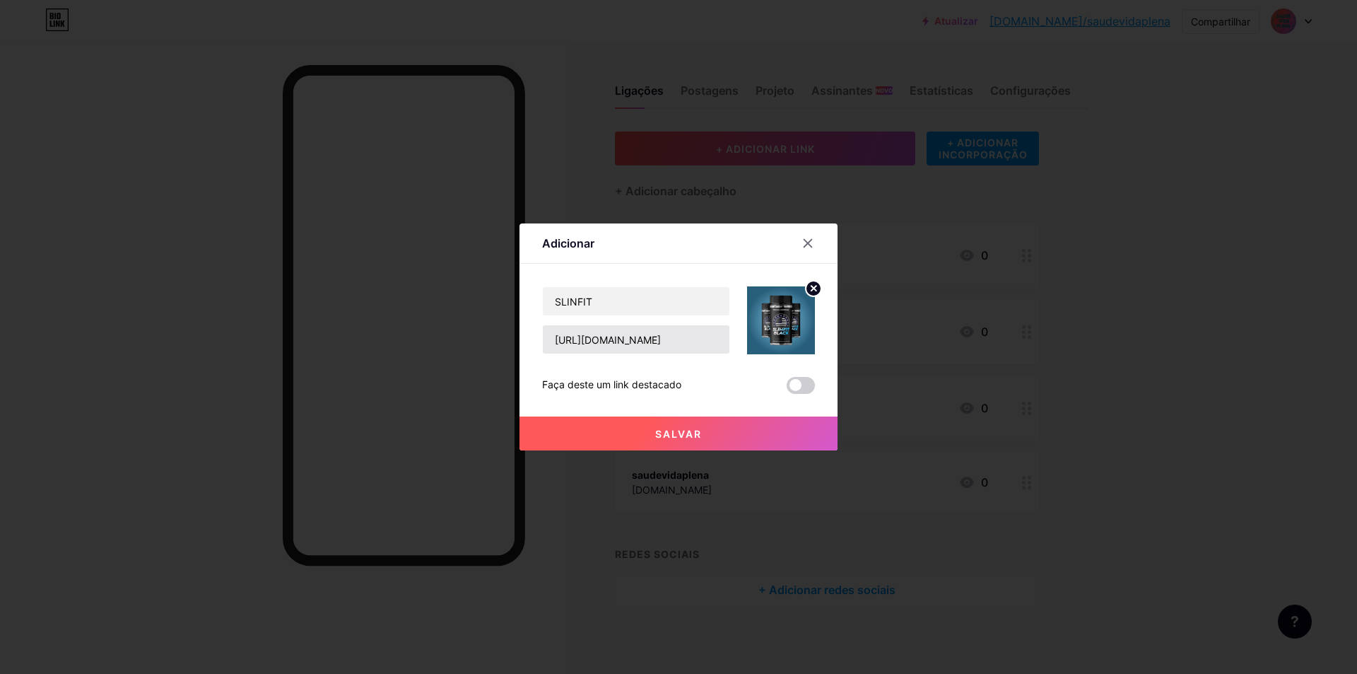 The width and height of the screenshot is (1357, 674). What do you see at coordinates (781, 320) in the screenshot?
I see `img: link_miniatura` at bounding box center [781, 320].